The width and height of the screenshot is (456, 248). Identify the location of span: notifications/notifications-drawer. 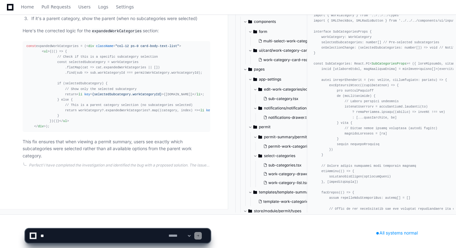
(294, 108).